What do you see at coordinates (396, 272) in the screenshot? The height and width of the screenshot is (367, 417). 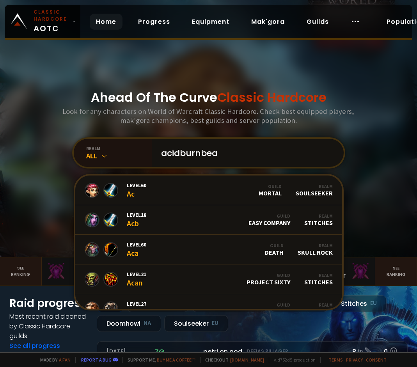 I see `a: Seeranking` at bounding box center [396, 272].